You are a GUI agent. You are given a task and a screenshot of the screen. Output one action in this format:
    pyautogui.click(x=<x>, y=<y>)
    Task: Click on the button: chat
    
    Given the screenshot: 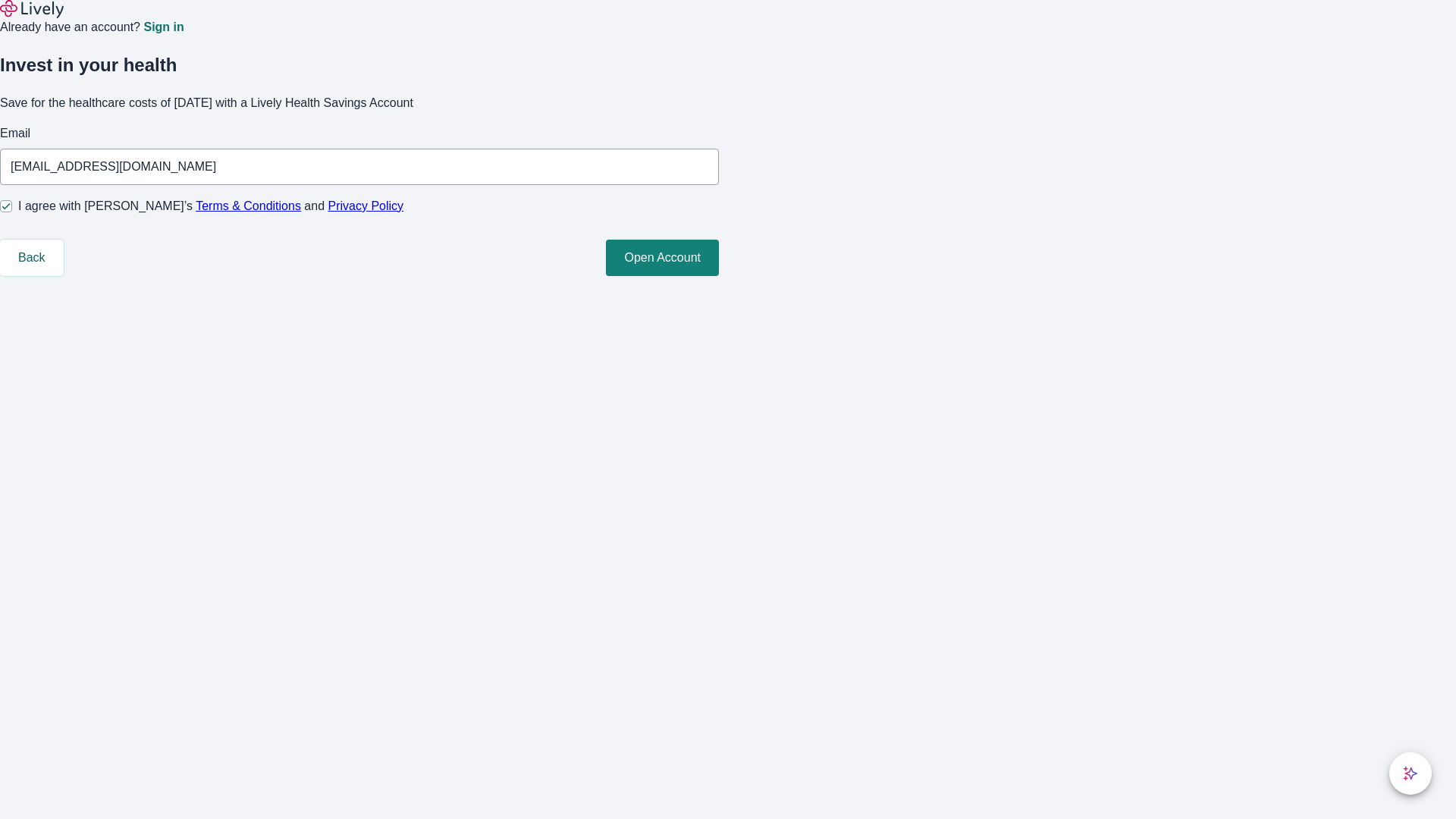 What is the action you would take?
    pyautogui.click(x=1411, y=774)
    